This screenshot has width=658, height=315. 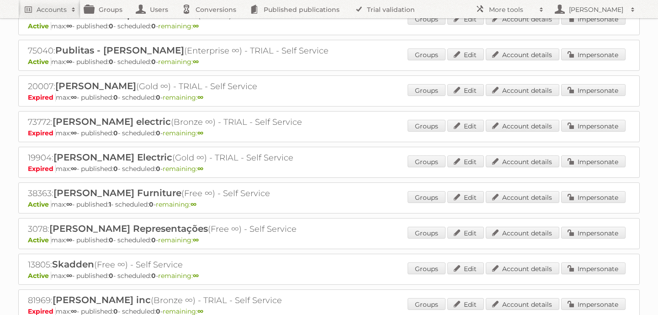 What do you see at coordinates (512, 10) in the screenshot?
I see `h2: More tools` at bounding box center [512, 10].